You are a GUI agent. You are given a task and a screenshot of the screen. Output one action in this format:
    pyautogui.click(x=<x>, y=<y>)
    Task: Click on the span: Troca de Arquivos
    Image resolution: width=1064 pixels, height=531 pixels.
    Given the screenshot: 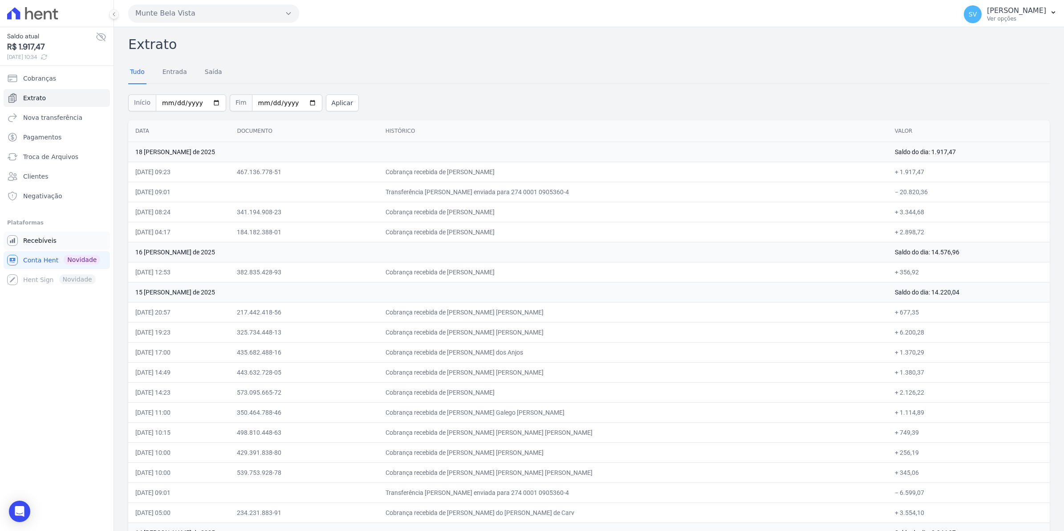 What is the action you would take?
    pyautogui.click(x=51, y=157)
    